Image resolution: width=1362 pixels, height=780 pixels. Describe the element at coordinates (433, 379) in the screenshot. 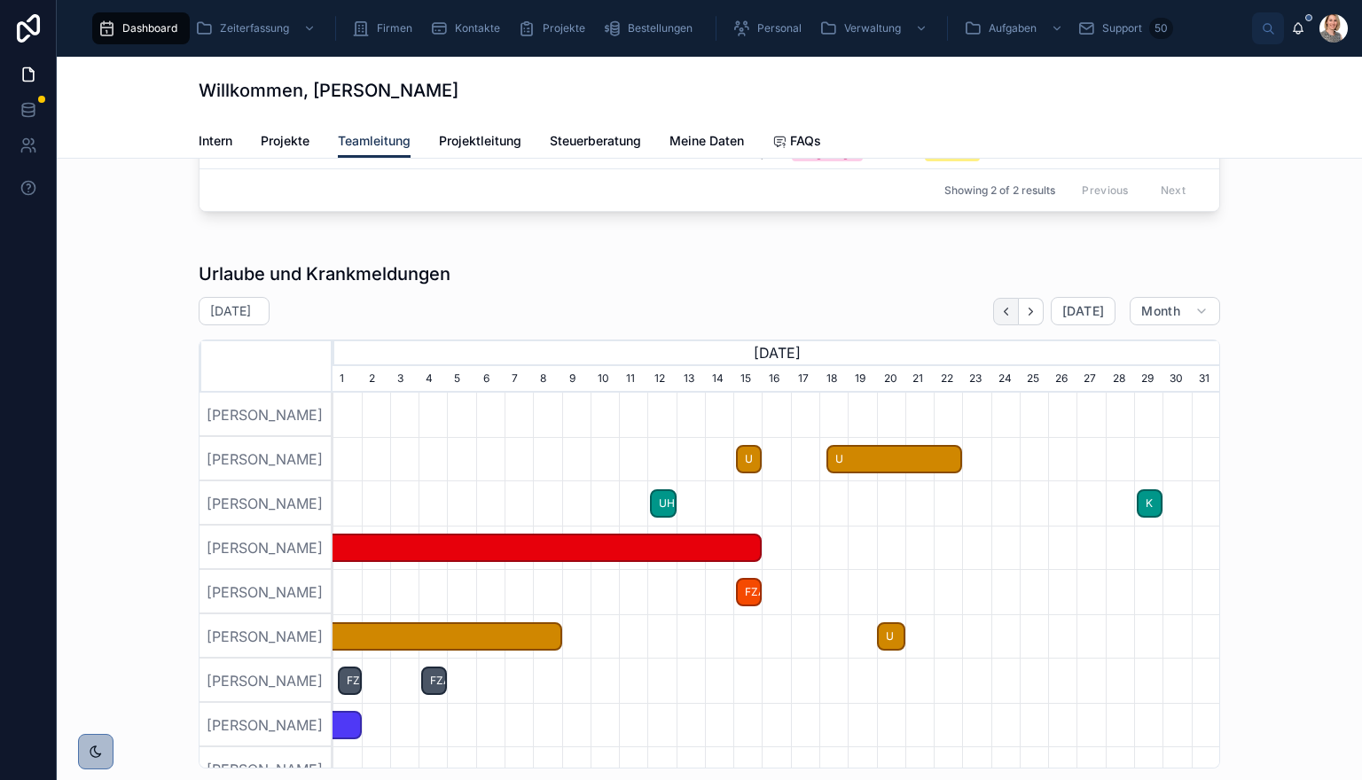

I see `div: 4` at that location.